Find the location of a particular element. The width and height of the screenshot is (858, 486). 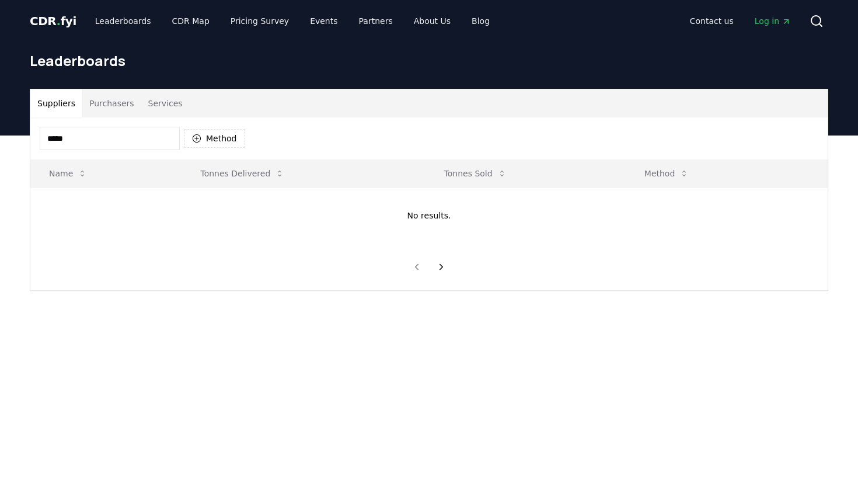

a: Contact us is located at coordinates (712, 21).